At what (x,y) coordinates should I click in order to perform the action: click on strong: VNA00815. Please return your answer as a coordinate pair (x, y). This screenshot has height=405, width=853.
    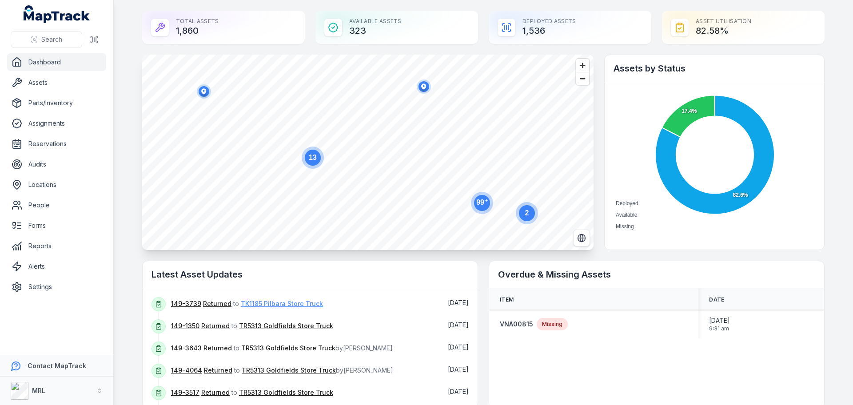
    Looking at the image, I should click on (516, 324).